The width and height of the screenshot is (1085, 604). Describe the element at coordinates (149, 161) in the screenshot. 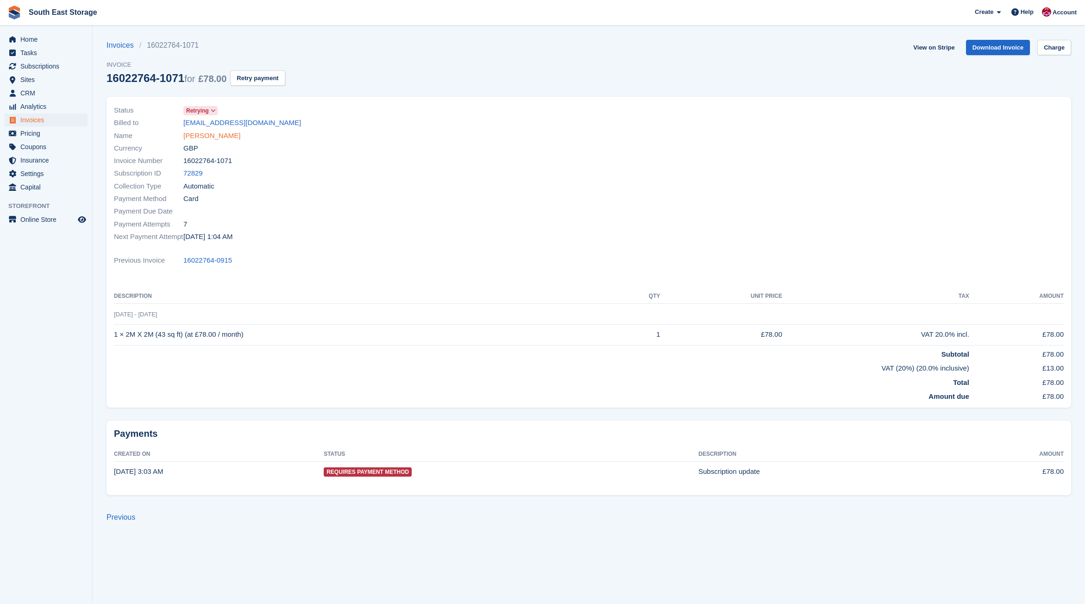

I see `span: Invoice Number` at that location.